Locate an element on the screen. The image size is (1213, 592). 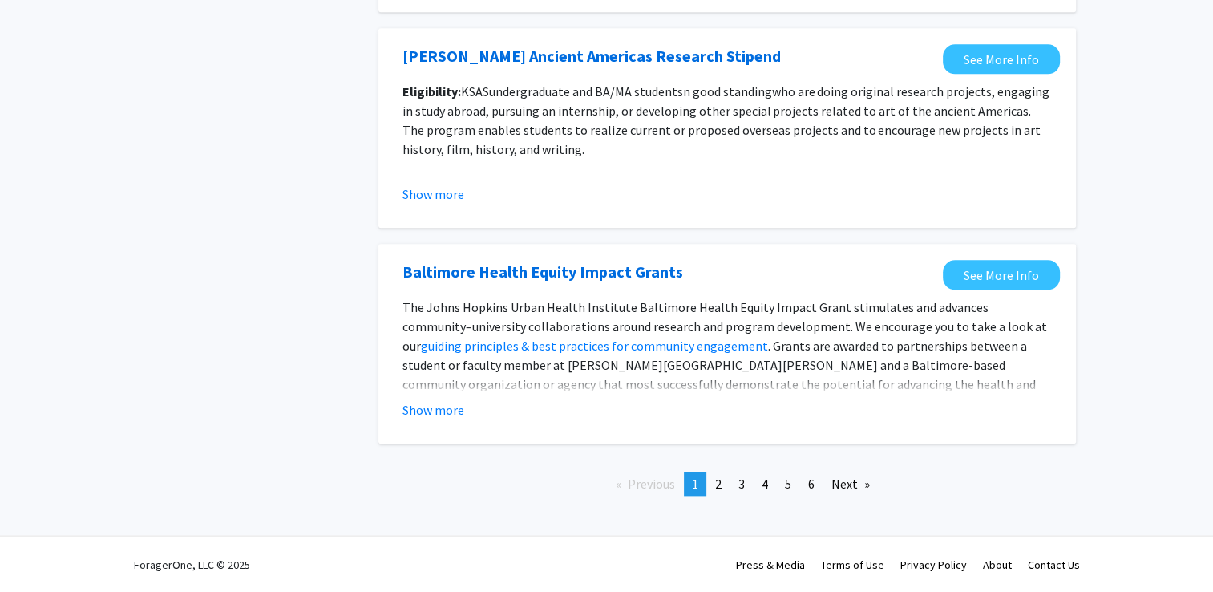
strong: Eligibility: is located at coordinates (431, 91).